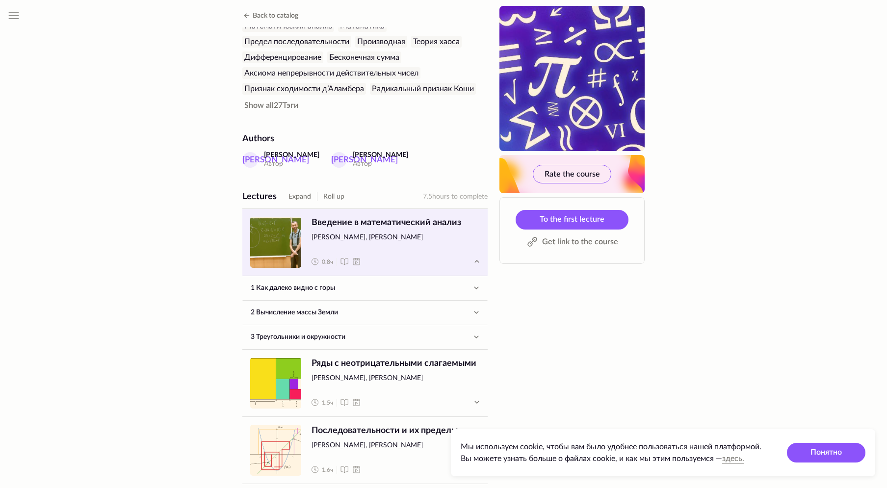 This screenshot has height=488, width=887. I want to click on span: hours to complete, so click(460, 197).